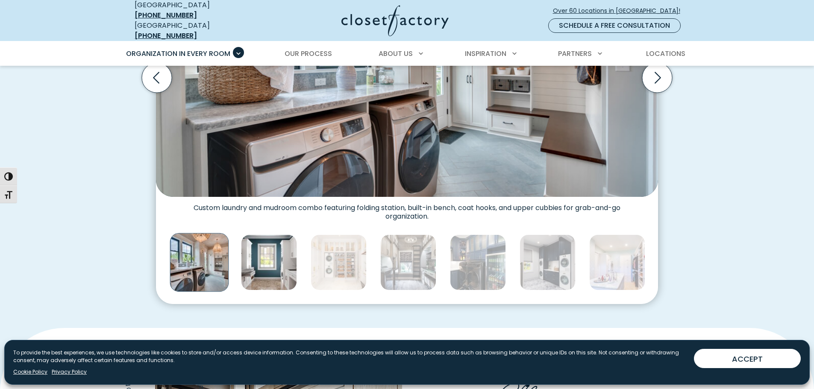 This screenshot has height=389, width=814. What do you see at coordinates (396, 53) in the screenshot?
I see `span: About Us` at bounding box center [396, 53].